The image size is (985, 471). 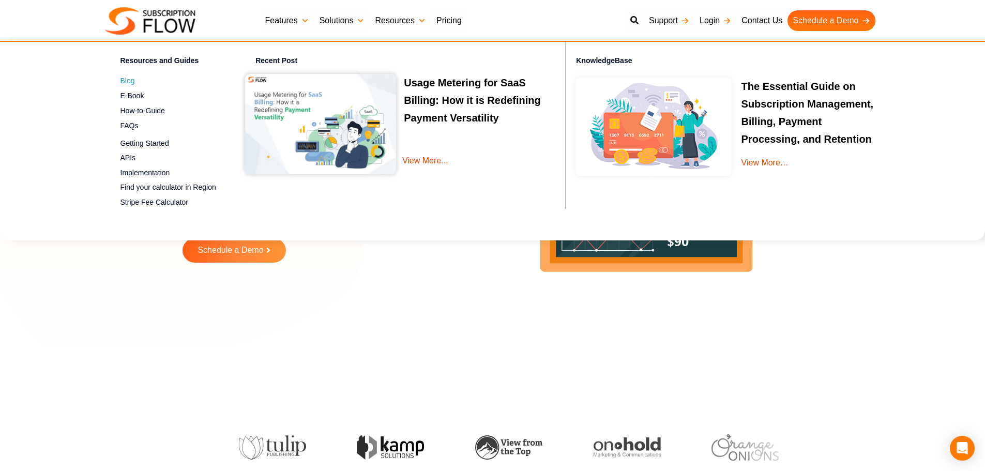 What do you see at coordinates (170, 143) in the screenshot?
I see `a: Getting Started` at bounding box center [170, 143].